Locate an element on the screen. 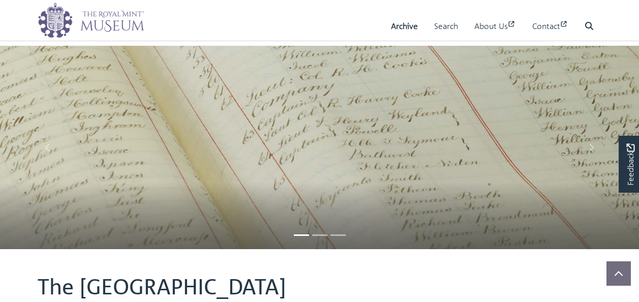 This screenshot has height=302, width=639. img: logo_wide.png is located at coordinates (91, 20).